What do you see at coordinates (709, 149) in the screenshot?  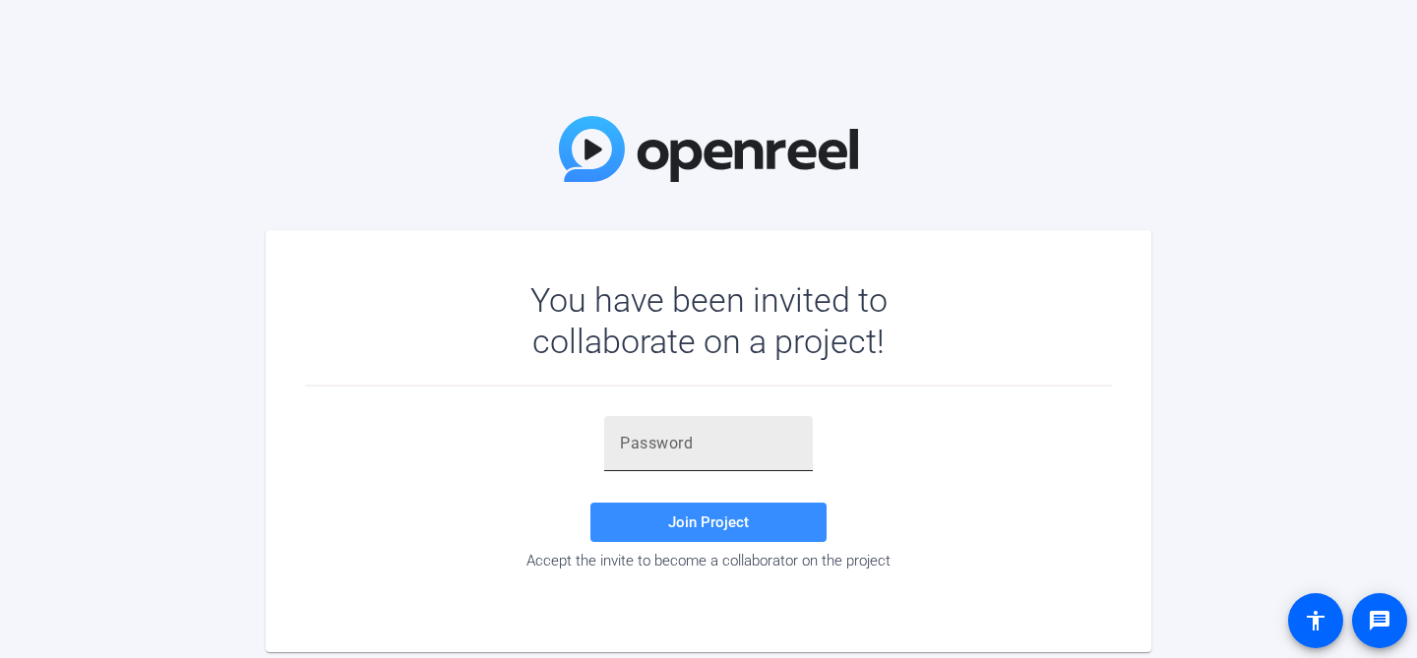 I see `img: OpenReel Logo` at bounding box center [709, 149].